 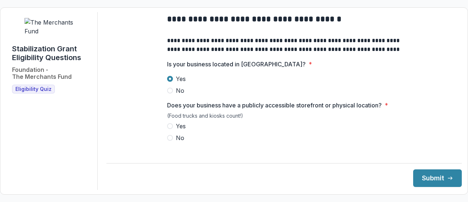 What do you see at coordinates (33, 89) in the screenshot?
I see `span: Eligibility Quiz` at bounding box center [33, 89].